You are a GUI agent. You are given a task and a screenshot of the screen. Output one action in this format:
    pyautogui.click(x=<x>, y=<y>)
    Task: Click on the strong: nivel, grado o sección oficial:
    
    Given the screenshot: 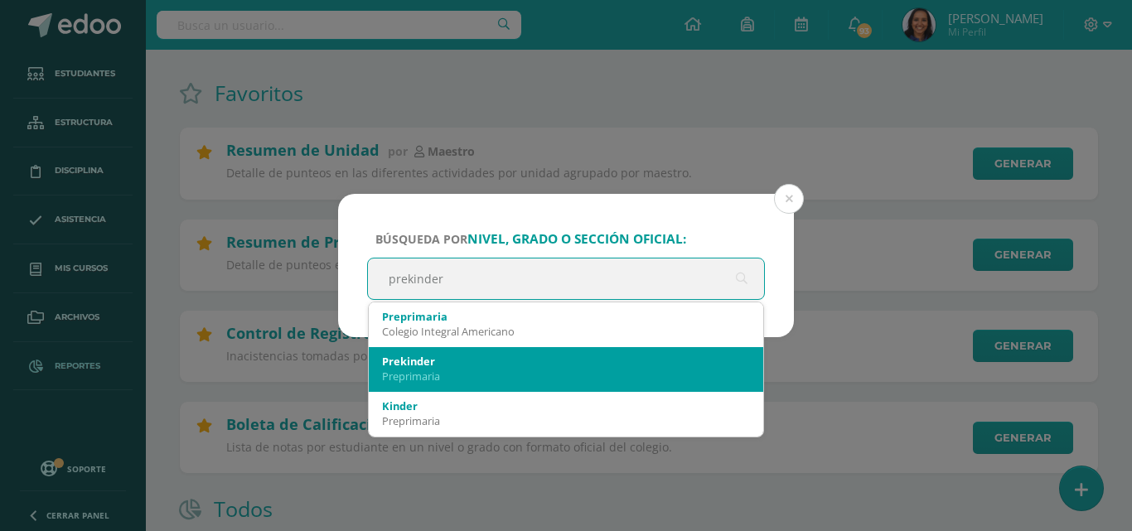 What is the action you would take?
    pyautogui.click(x=577, y=239)
    